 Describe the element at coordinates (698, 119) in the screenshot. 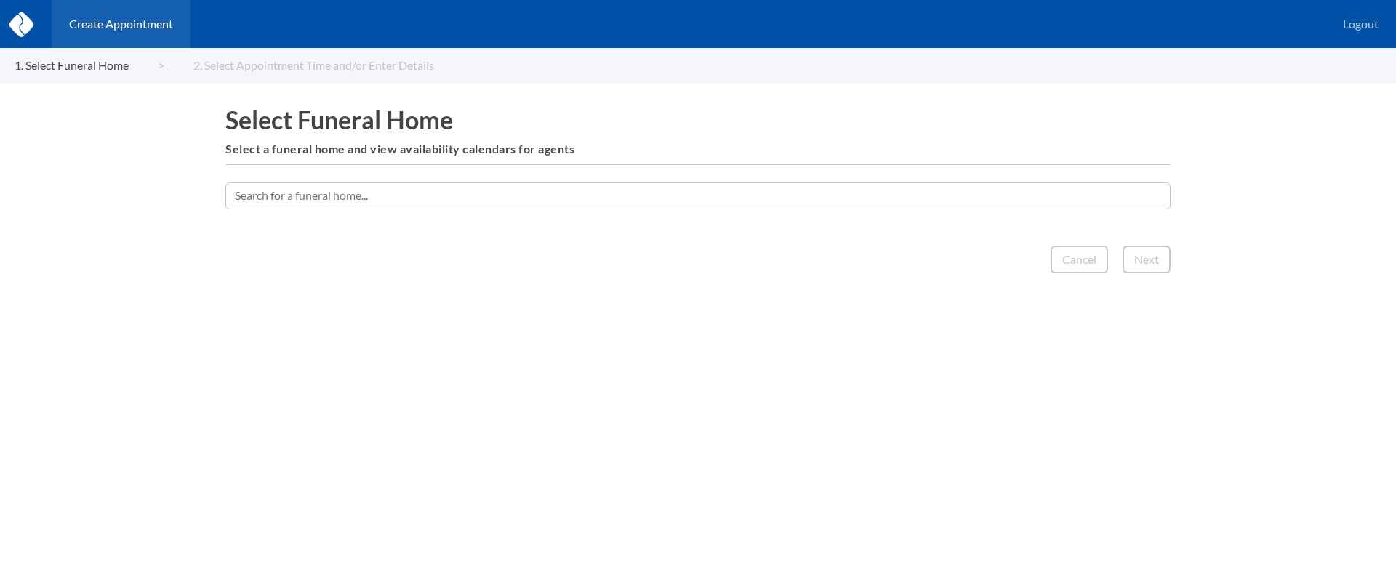

I see `h1: Select Funeral Home` at that location.